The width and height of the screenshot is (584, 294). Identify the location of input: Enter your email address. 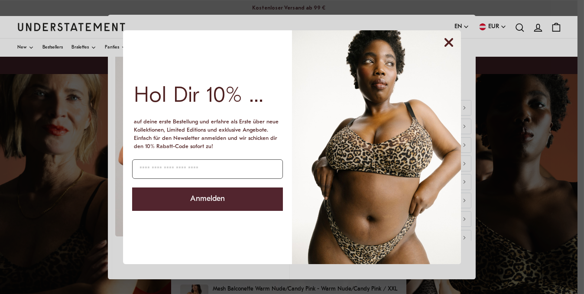
(207, 169).